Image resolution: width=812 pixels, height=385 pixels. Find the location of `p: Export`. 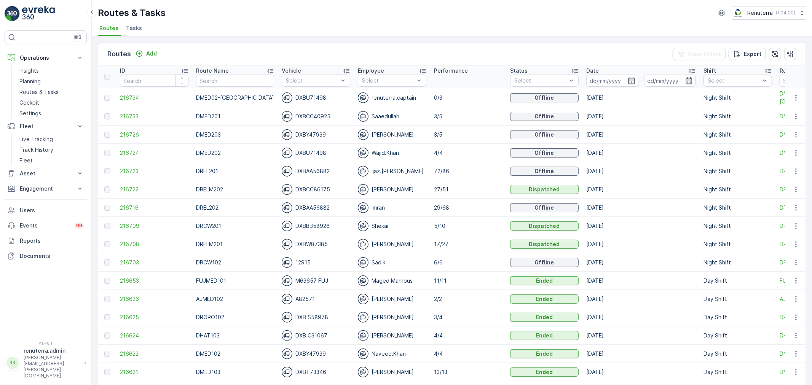

p: Export is located at coordinates (752, 54).